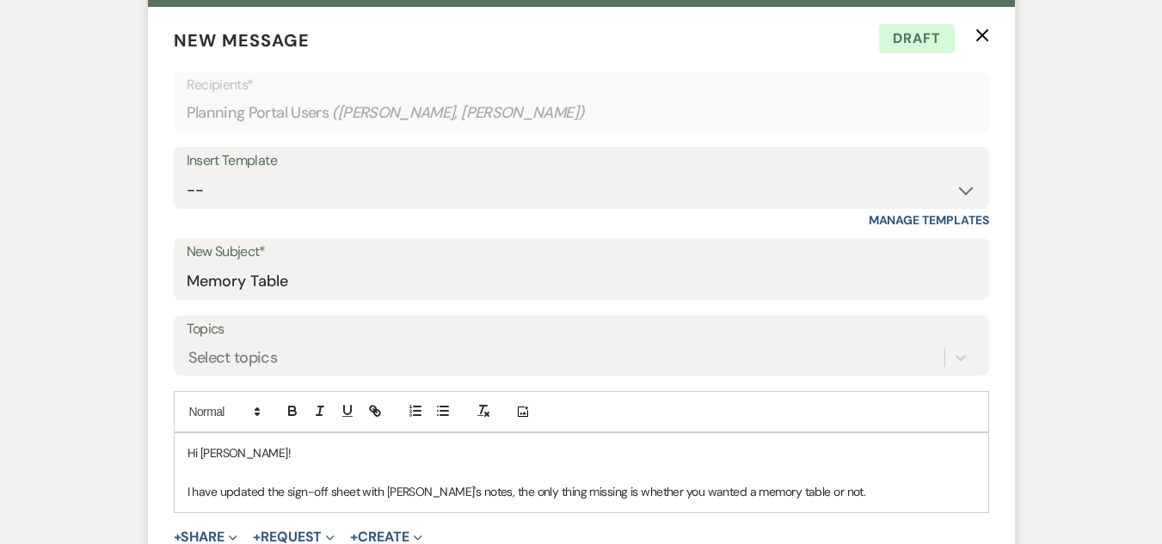 The width and height of the screenshot is (1162, 544). What do you see at coordinates (293, 538) in the screenshot?
I see `button: Request` at bounding box center [293, 538].